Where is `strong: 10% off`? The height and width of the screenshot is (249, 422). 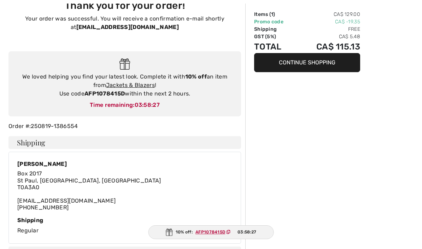
strong: 10% off is located at coordinates (196, 76).